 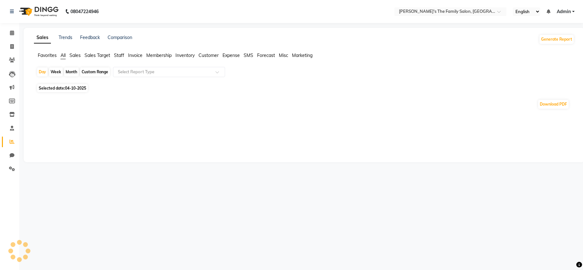 What do you see at coordinates (159, 55) in the screenshot?
I see `span: Membership` at bounding box center [159, 55].